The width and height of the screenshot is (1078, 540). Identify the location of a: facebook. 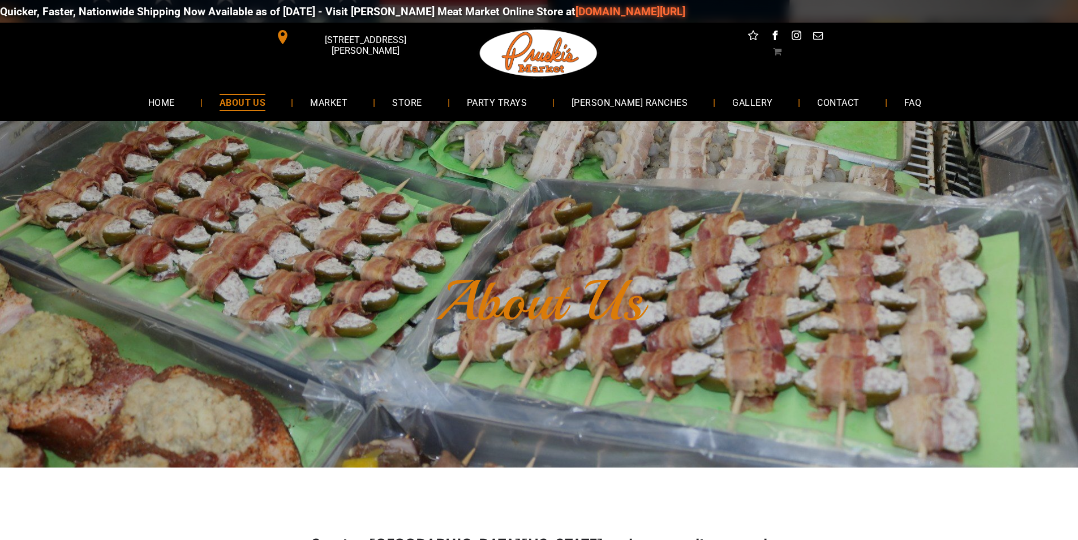
(775, 37).